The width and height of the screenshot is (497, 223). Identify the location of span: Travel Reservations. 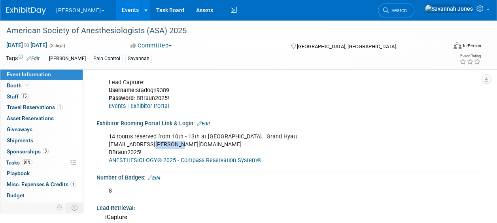
(35, 107).